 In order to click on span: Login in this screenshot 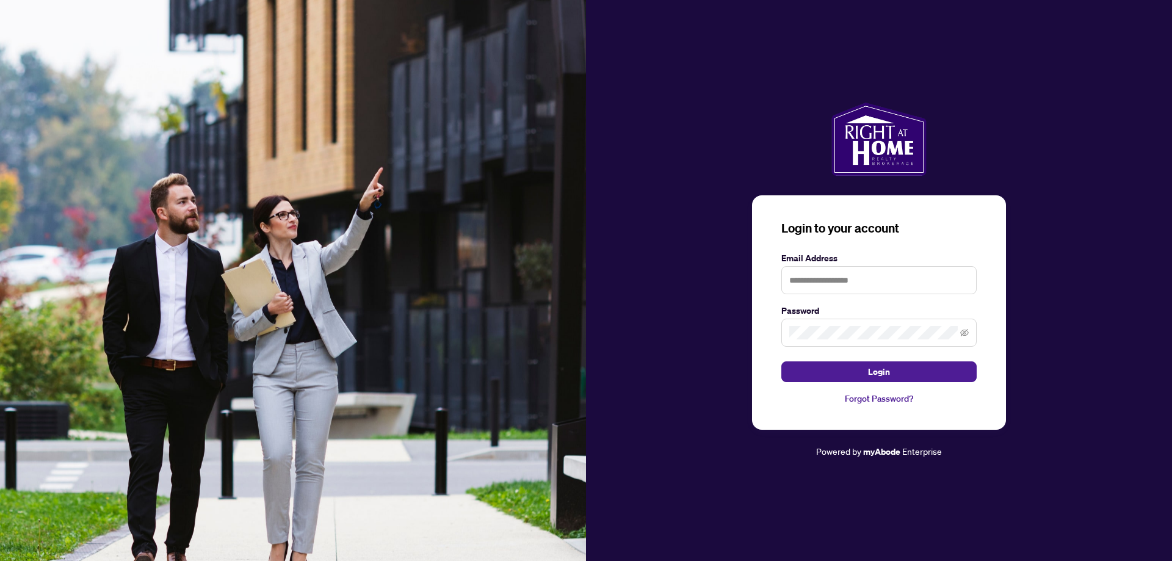, I will do `click(879, 372)`.